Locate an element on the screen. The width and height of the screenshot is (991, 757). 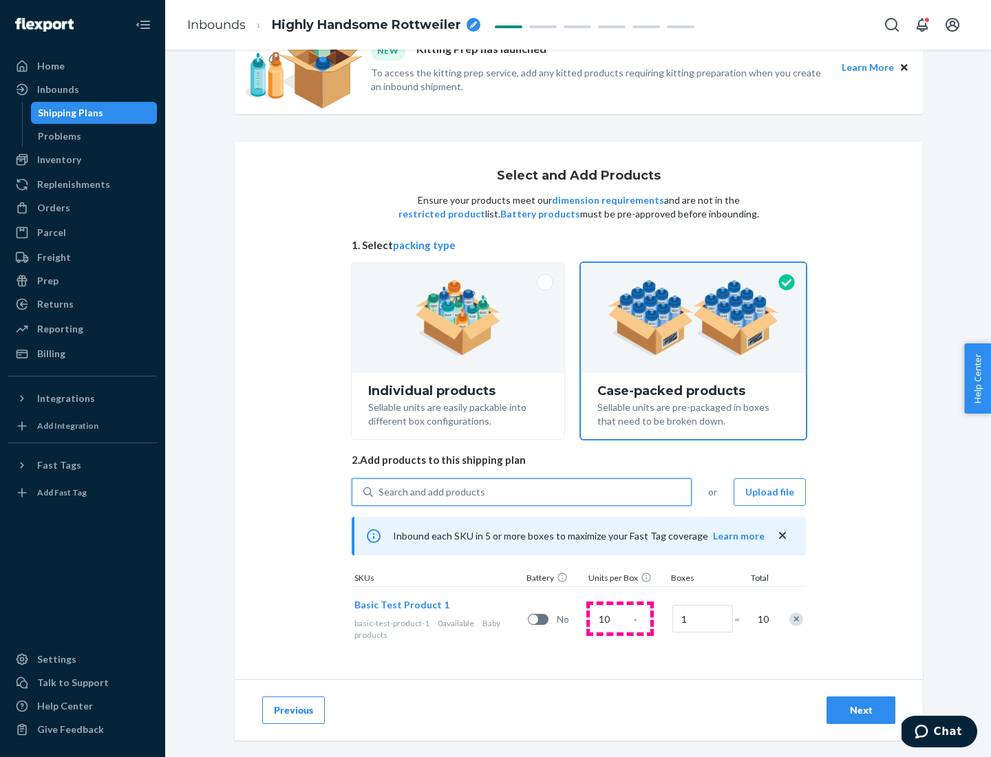
button: Learn More is located at coordinates (868, 67).